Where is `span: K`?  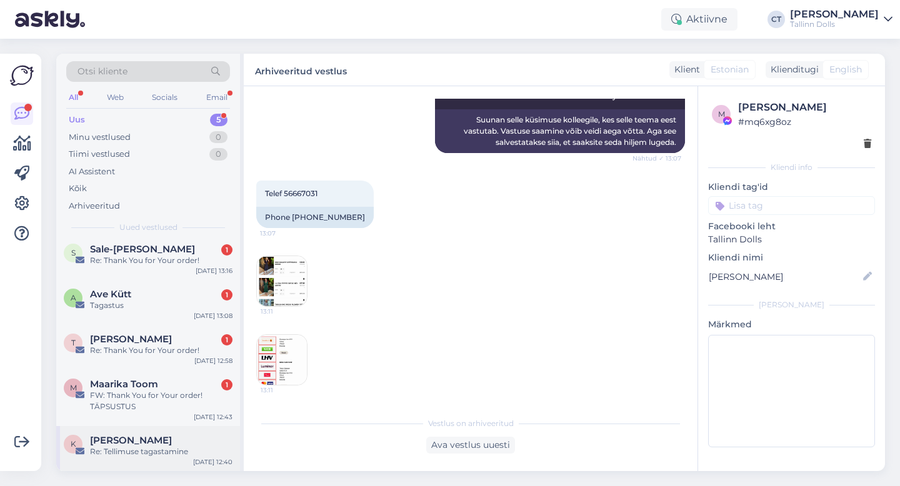 span: K is located at coordinates (73, 444).